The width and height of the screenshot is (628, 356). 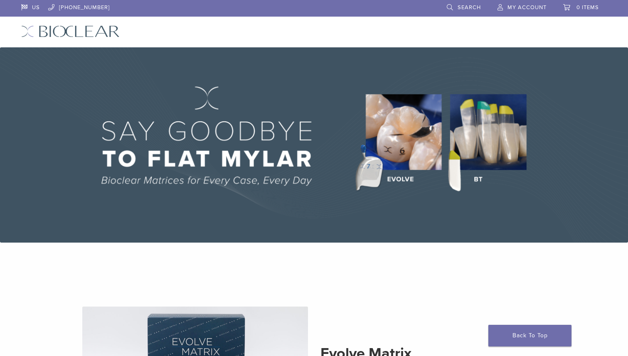 What do you see at coordinates (469, 7) in the screenshot?
I see `span: Search` at bounding box center [469, 7].